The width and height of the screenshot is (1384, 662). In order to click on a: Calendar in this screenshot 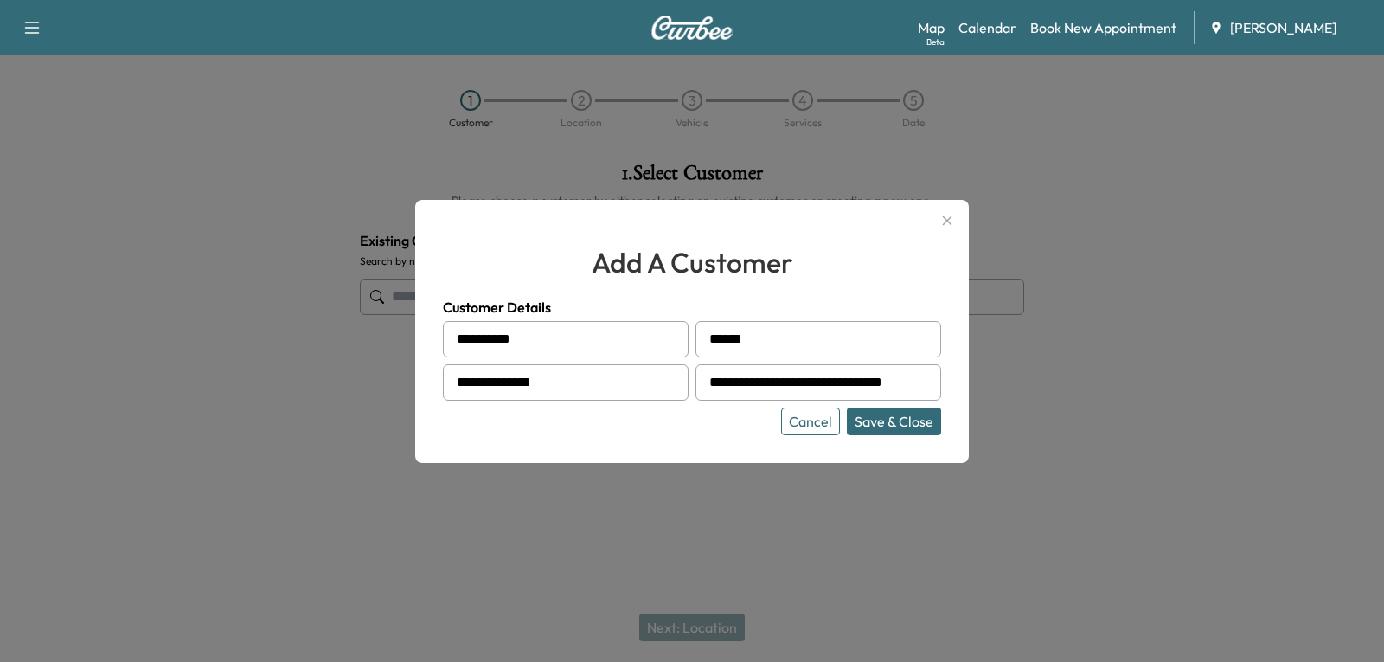, I will do `click(987, 28)`.